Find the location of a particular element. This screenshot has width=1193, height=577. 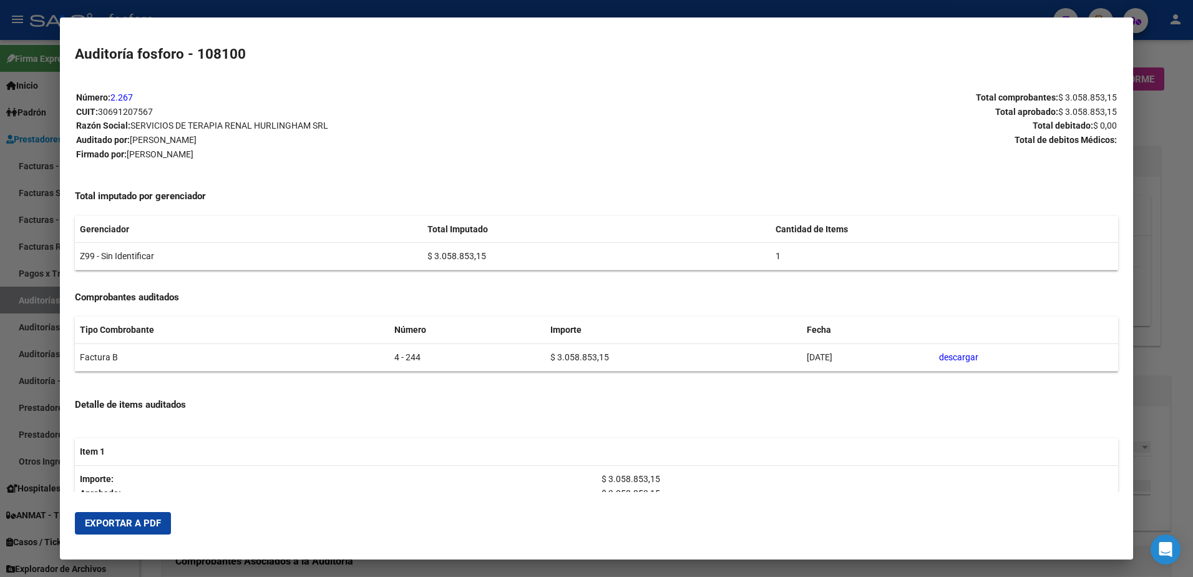

h4: Total imputado por gerenciador is located at coordinates (596, 196).